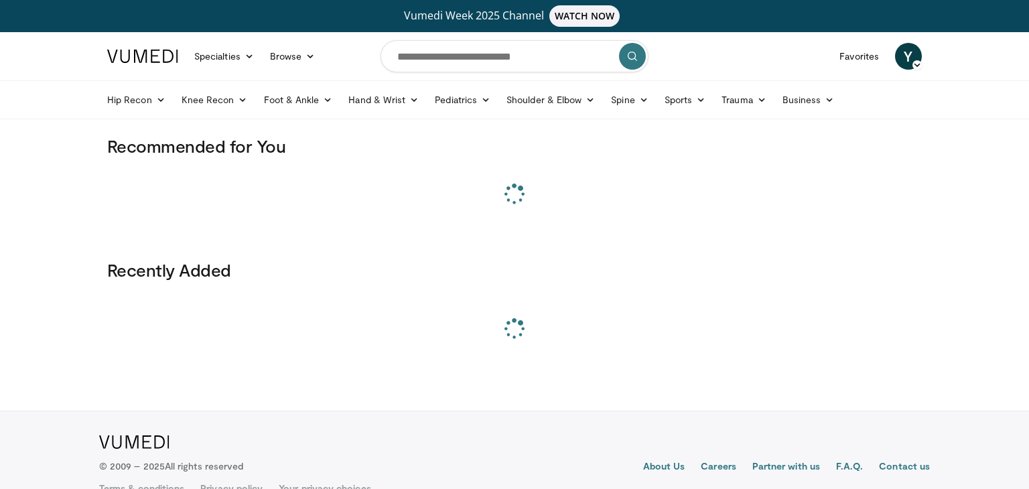  I want to click on a: Sports, so click(685, 100).